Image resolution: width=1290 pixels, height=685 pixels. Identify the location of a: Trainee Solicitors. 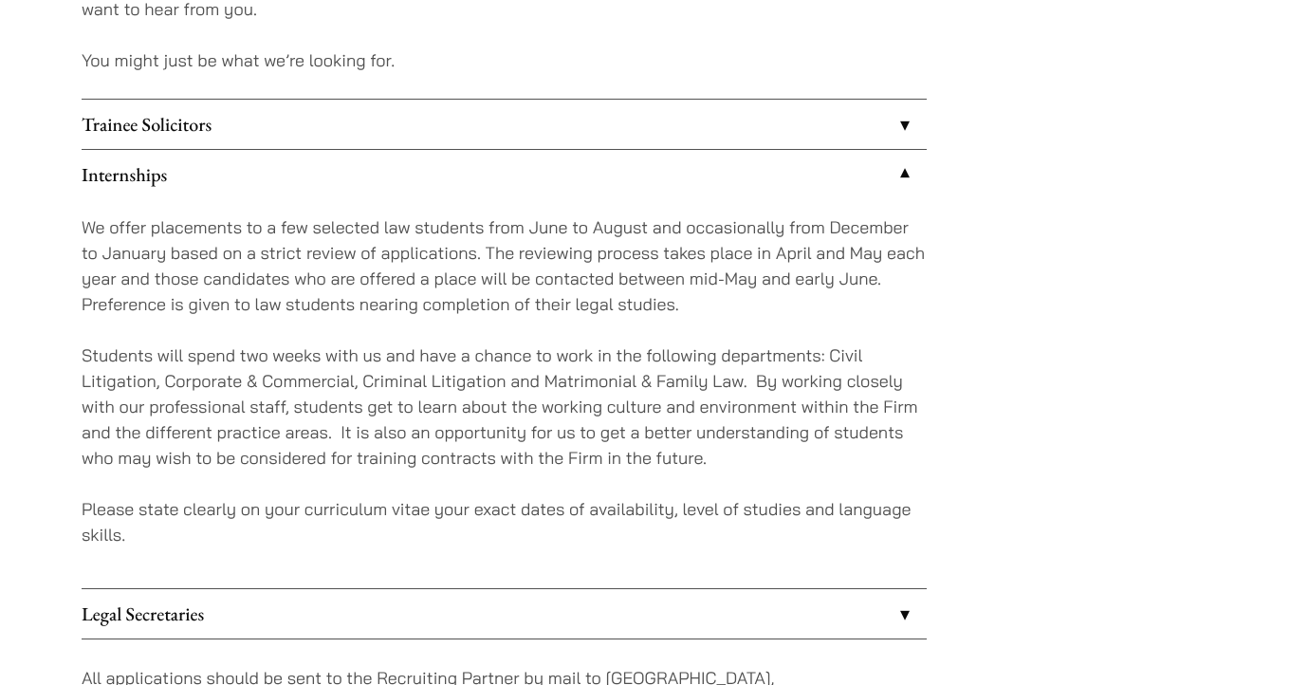
(503, 124).